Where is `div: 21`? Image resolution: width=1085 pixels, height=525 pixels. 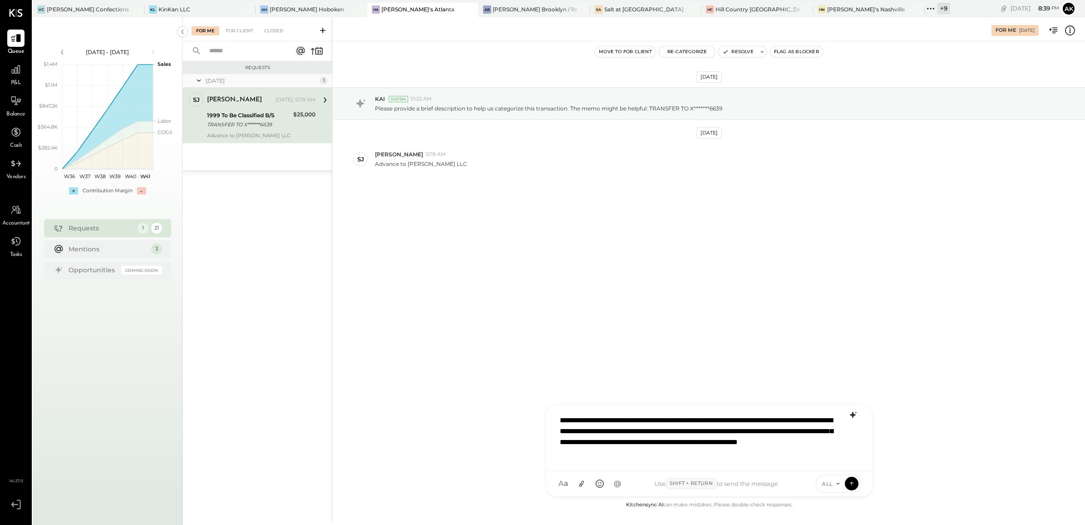
div: 21 is located at coordinates (157, 228).